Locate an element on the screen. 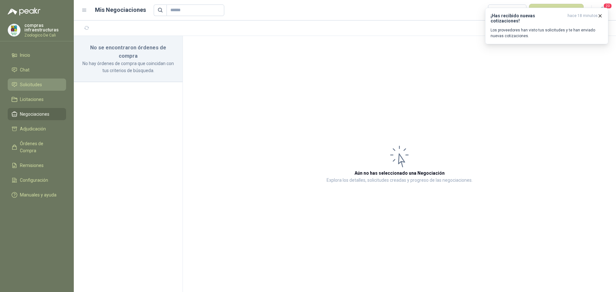 The width and height of the screenshot is (616, 292). p: compras infraestructuras is located at coordinates (45, 28).